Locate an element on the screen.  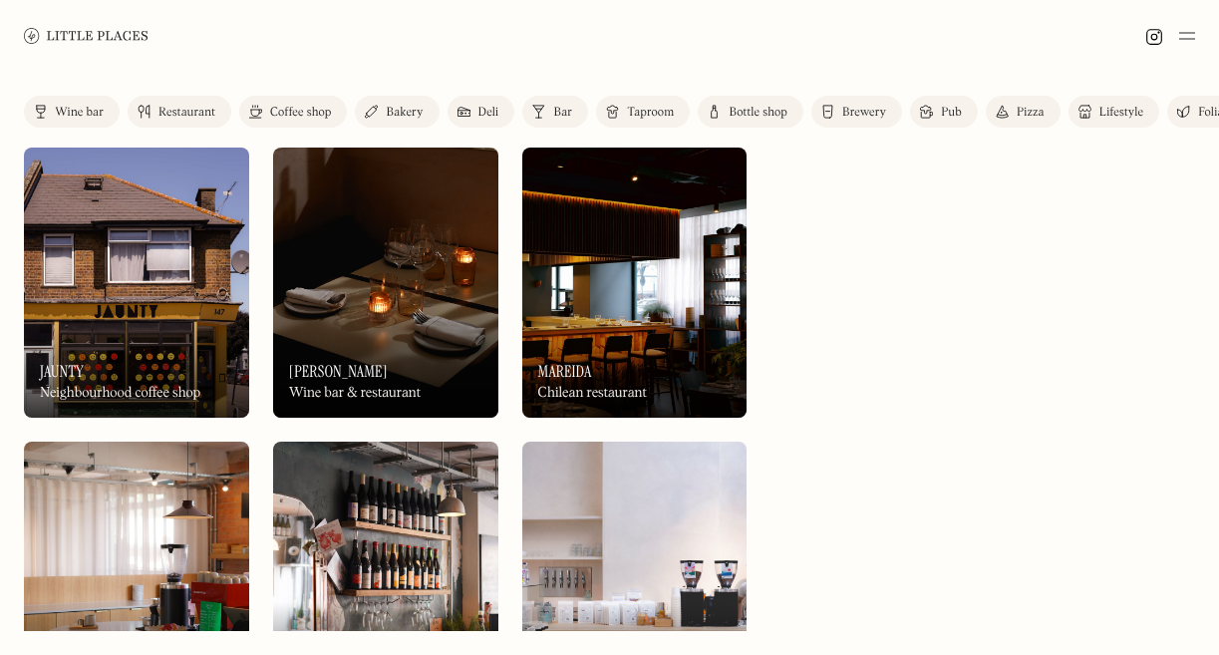
img: Mareida is located at coordinates (635, 282).